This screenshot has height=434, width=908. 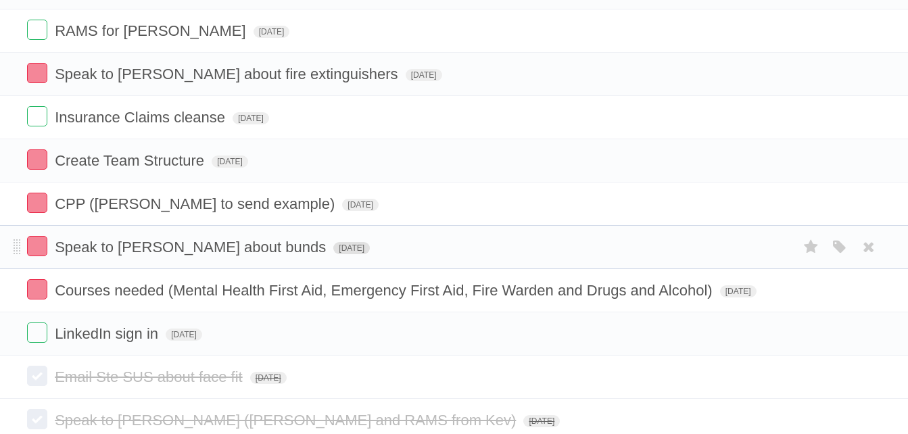 I want to click on label: Star task, so click(x=811, y=247).